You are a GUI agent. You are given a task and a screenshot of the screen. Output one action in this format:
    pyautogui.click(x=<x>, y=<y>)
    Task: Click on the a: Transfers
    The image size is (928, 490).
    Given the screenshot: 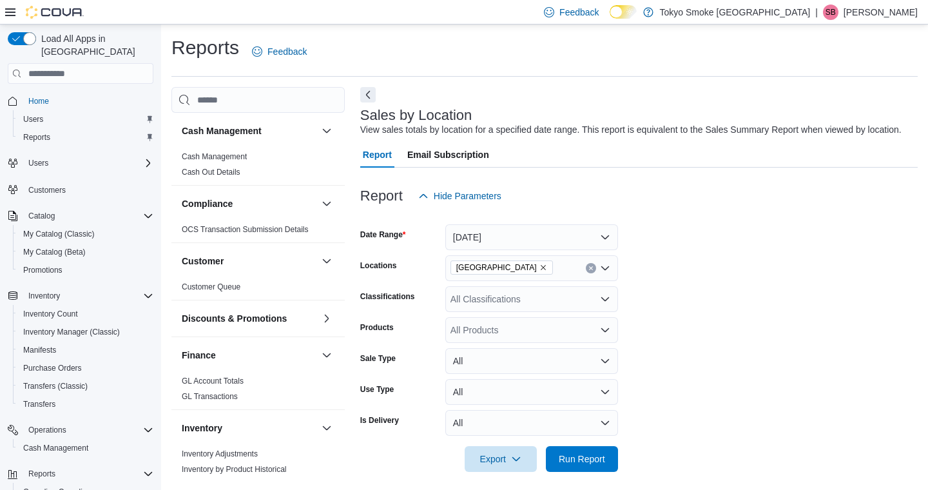 What is the action you would take?
    pyautogui.click(x=39, y=404)
    